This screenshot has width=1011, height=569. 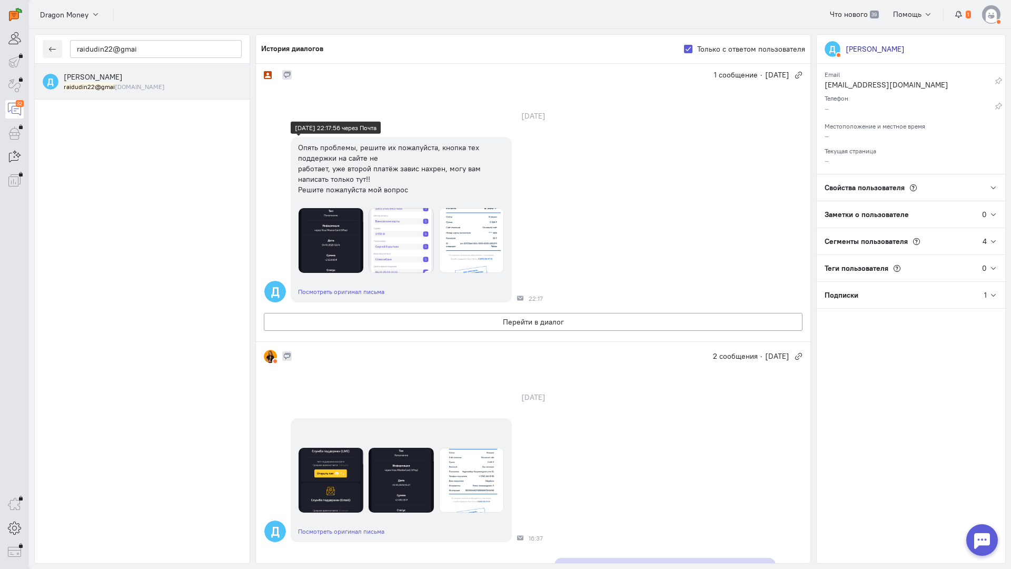 I want to click on div: Заметки о пользователе, so click(x=900, y=214).